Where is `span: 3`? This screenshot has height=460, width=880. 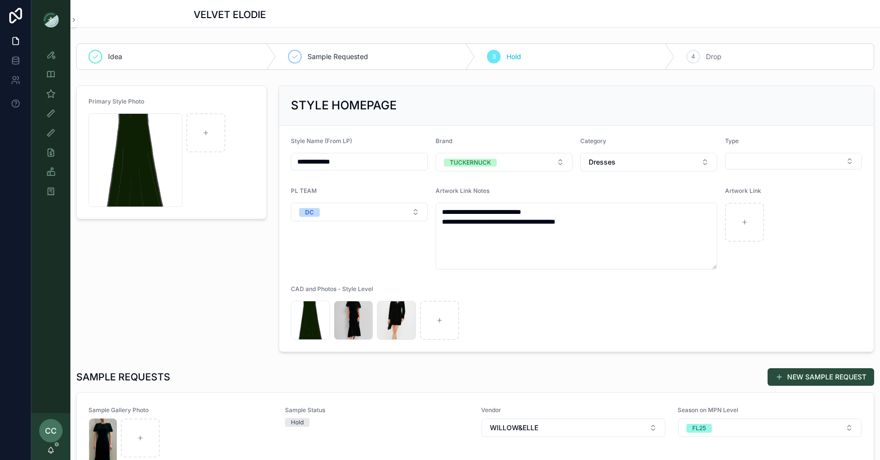
span: 3 is located at coordinates (494, 57).